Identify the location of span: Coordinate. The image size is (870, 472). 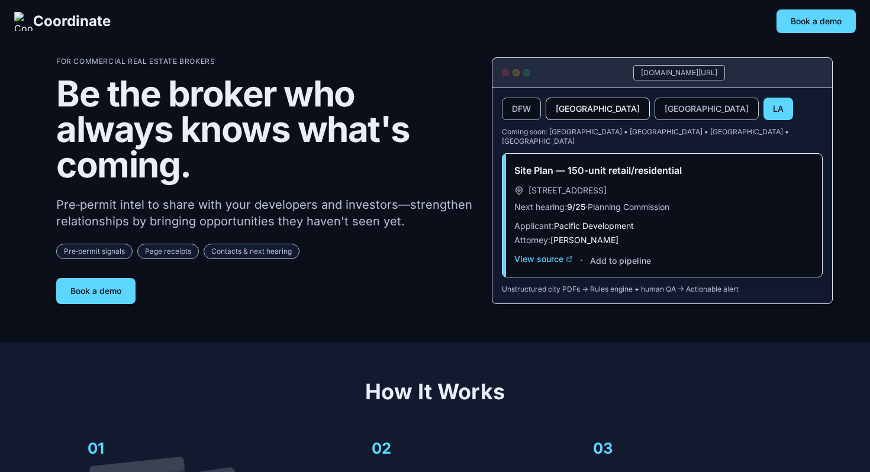
(72, 21).